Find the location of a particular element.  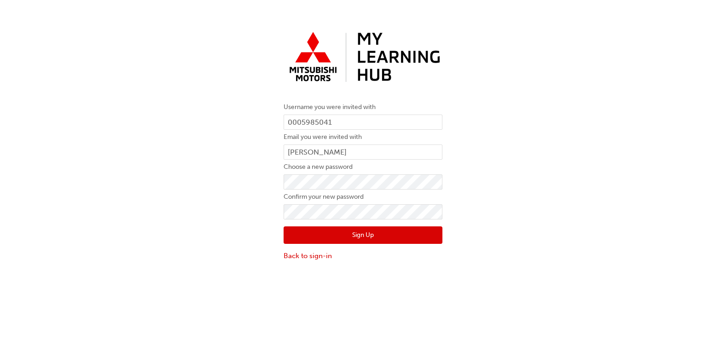

img: mmal is located at coordinates (363, 58).